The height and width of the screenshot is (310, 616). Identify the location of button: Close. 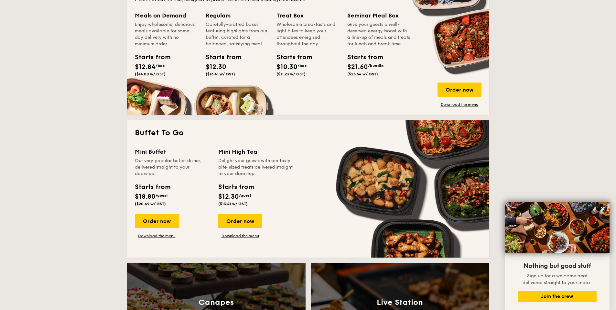
(603, 209).